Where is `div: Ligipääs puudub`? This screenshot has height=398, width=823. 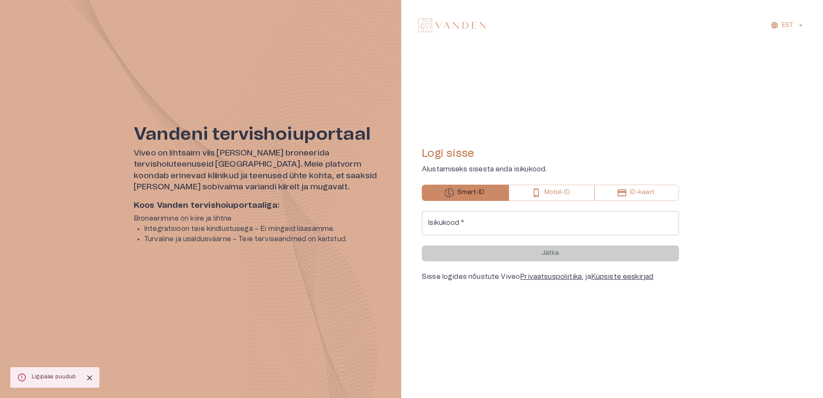
div: Ligipääs puudub is located at coordinates (54, 378).